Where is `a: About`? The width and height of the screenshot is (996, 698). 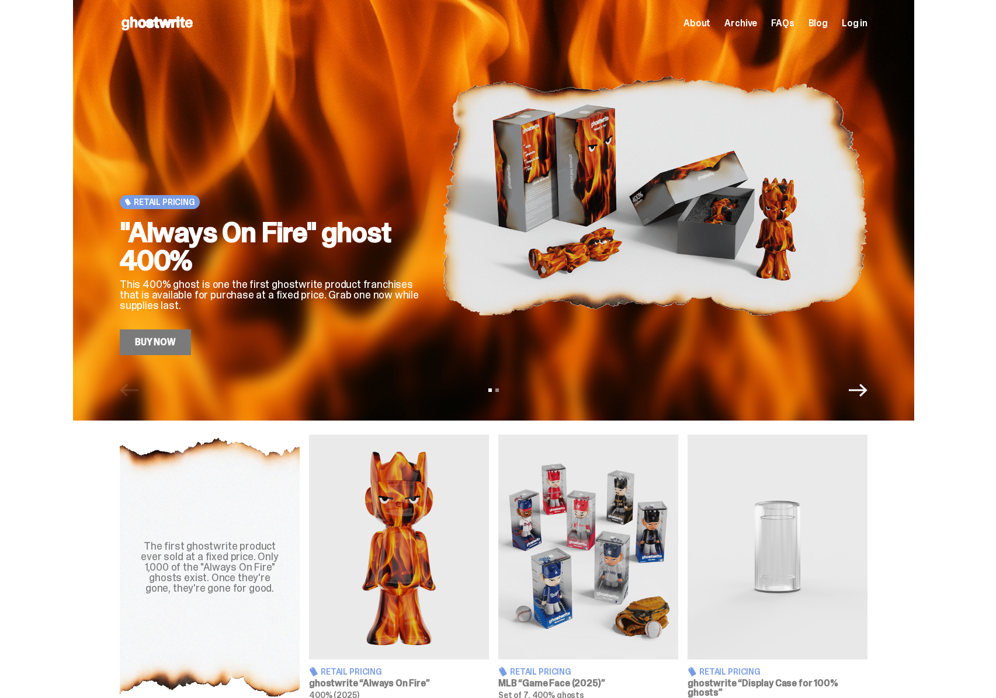 a: About is located at coordinates (697, 23).